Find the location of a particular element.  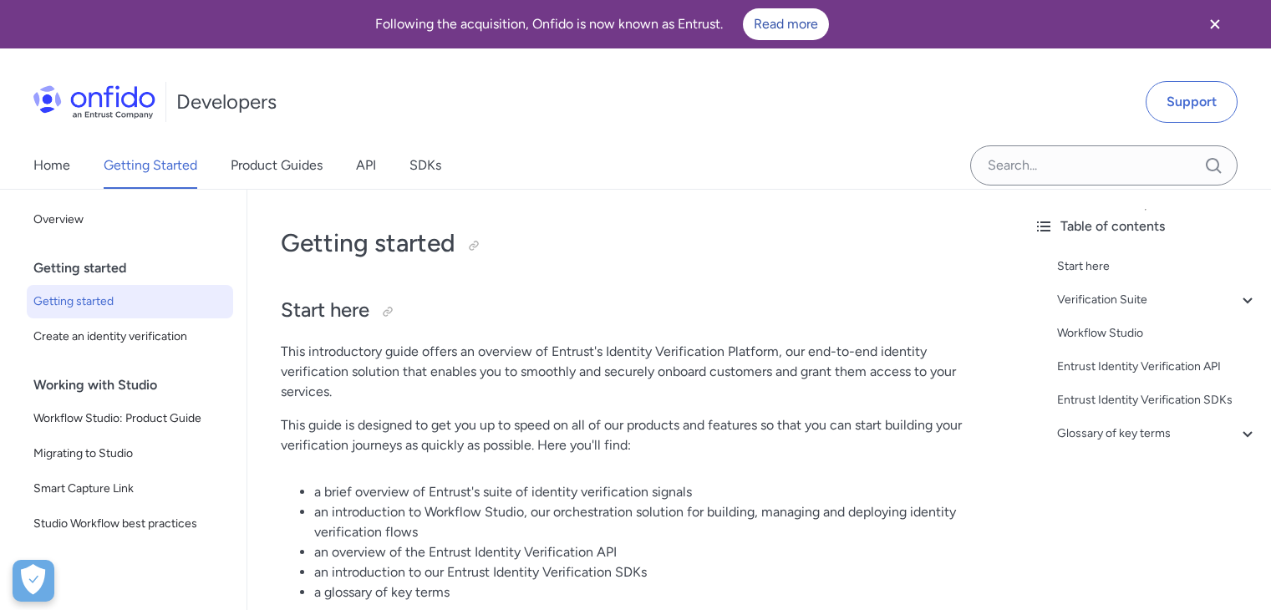

div: Glossary of key terms is located at coordinates (1157, 434).